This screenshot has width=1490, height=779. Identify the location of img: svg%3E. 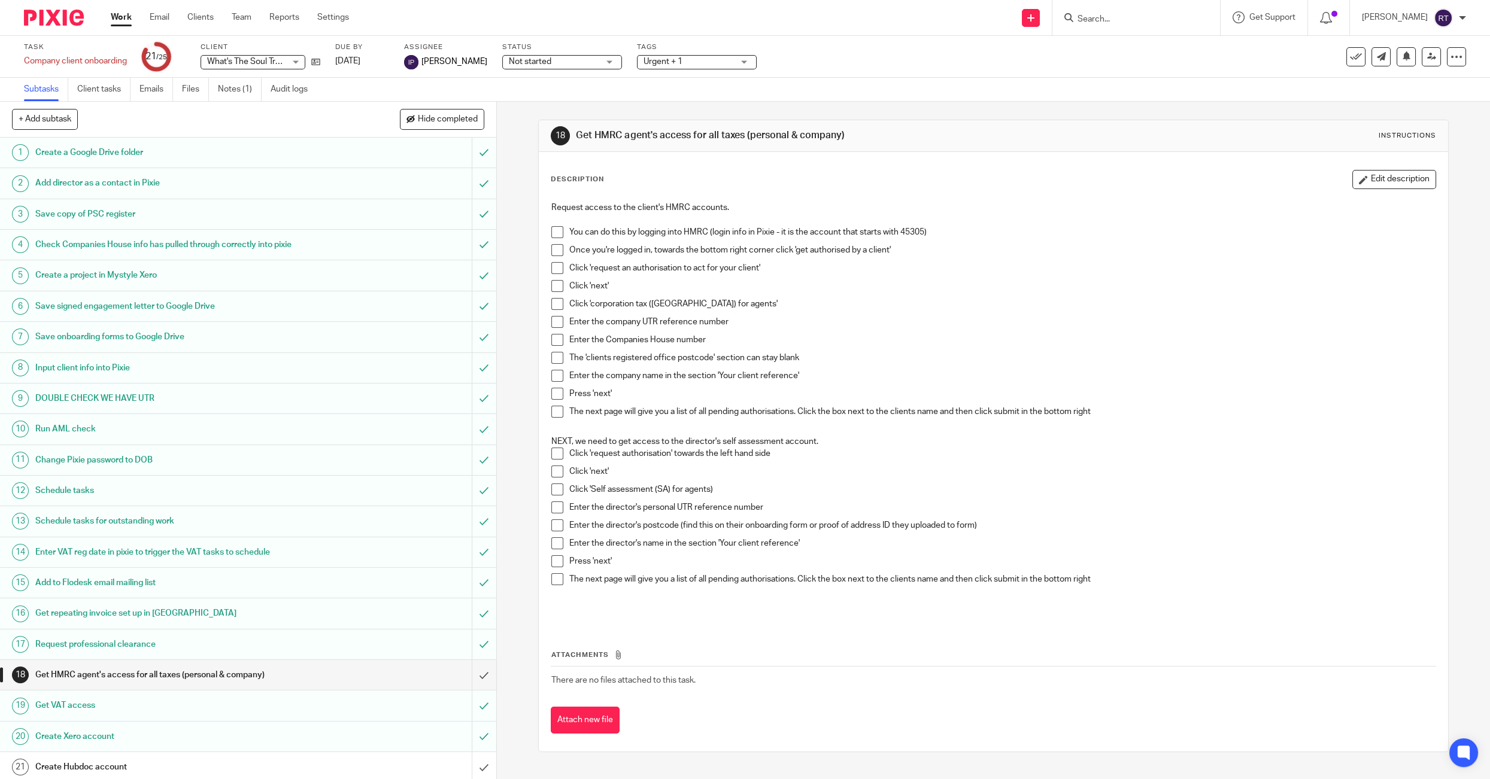
(411, 62).